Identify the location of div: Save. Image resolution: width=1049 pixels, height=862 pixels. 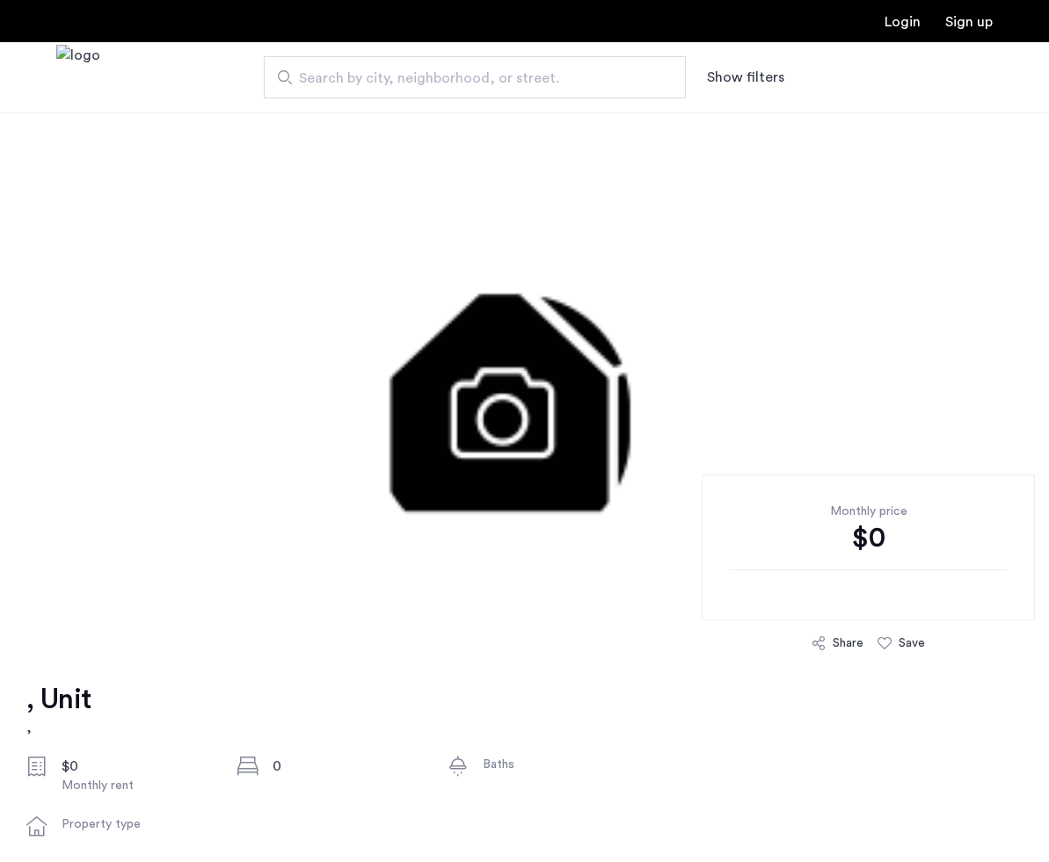
(911, 643).